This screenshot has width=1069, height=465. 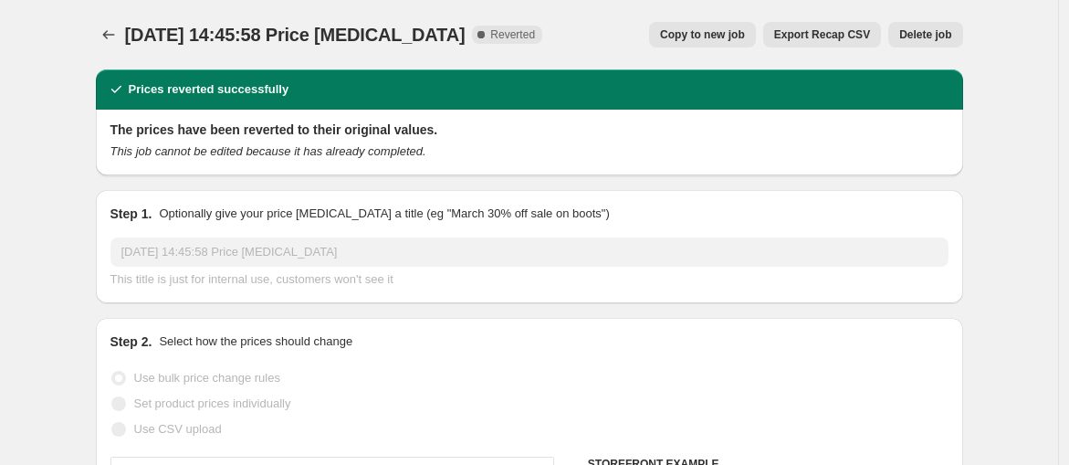 I want to click on span: Delete job, so click(x=925, y=35).